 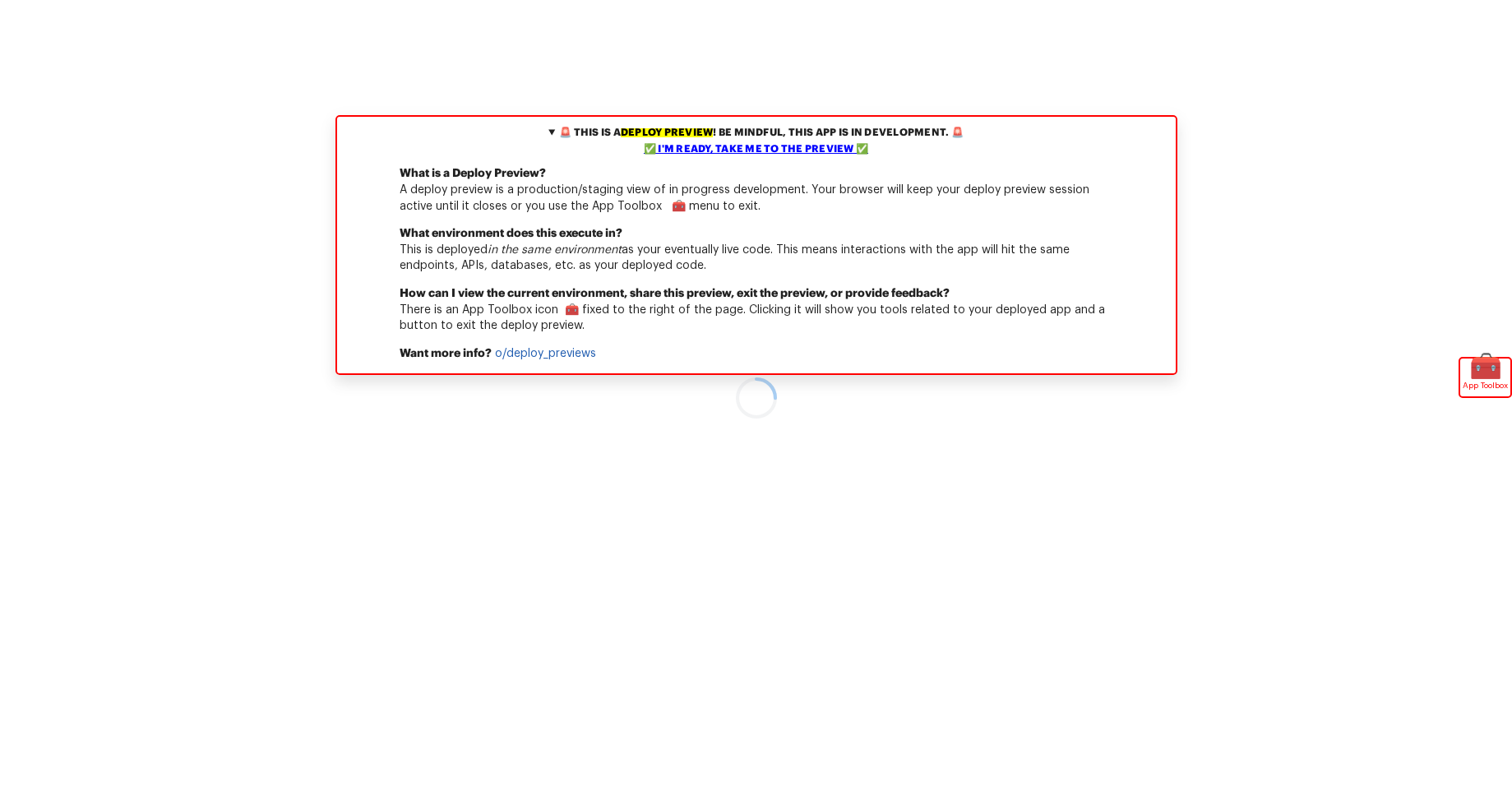 What do you see at coordinates (545, 353) in the screenshot?
I see `a: o/deploy_previews` at bounding box center [545, 353].